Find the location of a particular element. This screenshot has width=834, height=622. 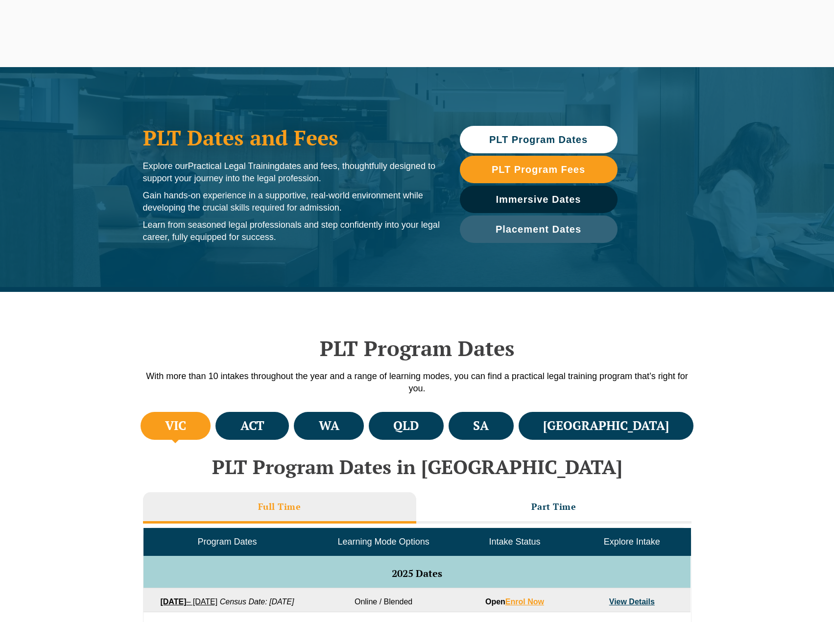

h4: VIC is located at coordinates (175, 426).